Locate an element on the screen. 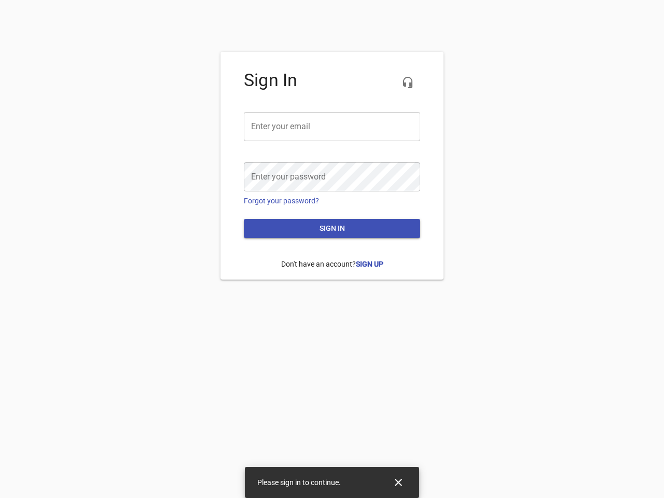 This screenshot has width=664, height=498. a: Sign Up is located at coordinates (369, 264).